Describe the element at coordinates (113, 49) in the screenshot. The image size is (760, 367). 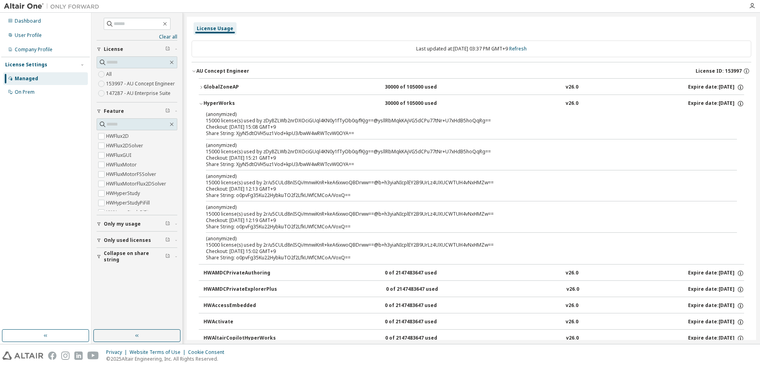
I see `span: License` at that location.